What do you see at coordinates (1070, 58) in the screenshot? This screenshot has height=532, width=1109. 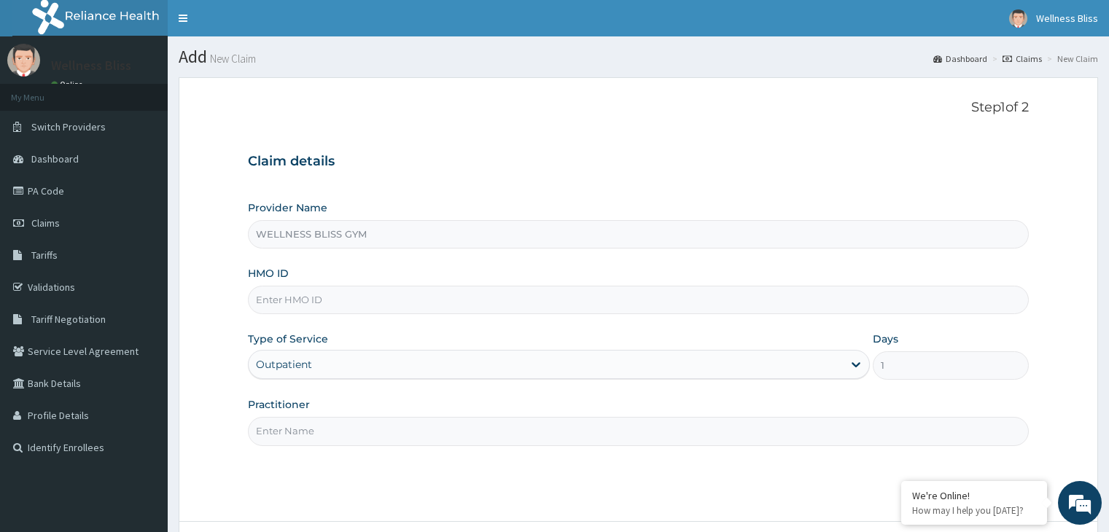 I see `li: New Claim` at bounding box center [1070, 58].